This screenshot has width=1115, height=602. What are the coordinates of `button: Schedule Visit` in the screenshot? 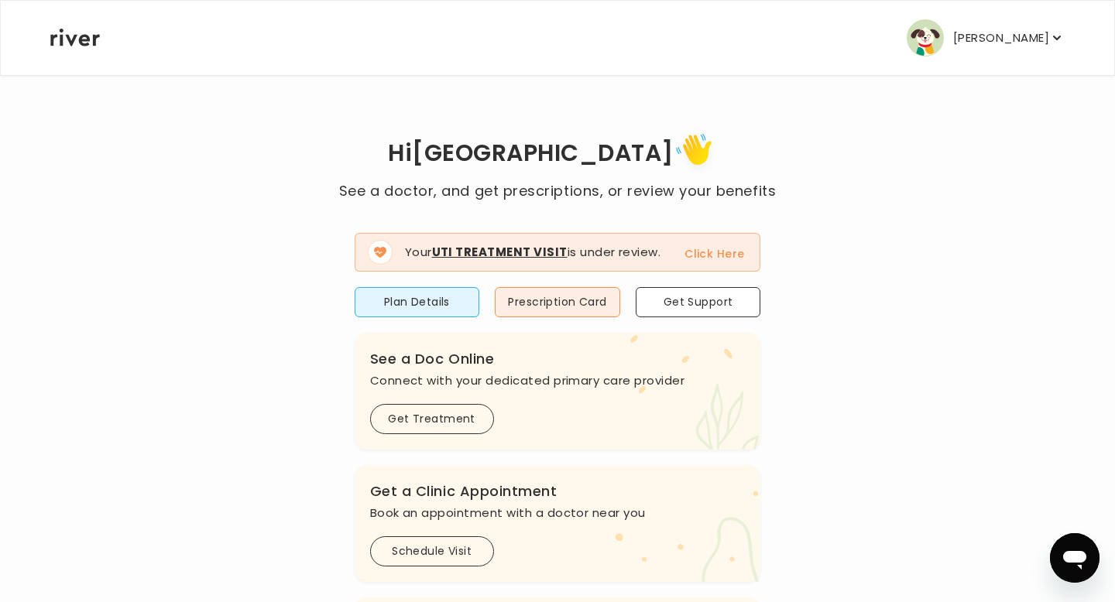 It's located at (432, 551).